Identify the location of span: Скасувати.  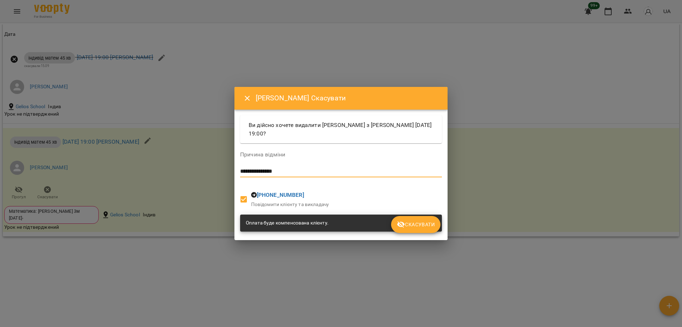
(416, 225).